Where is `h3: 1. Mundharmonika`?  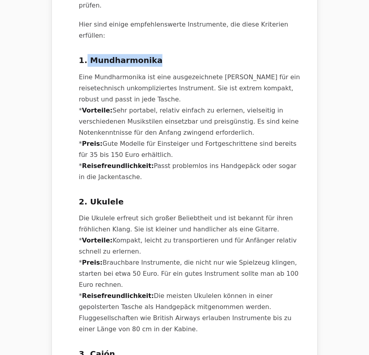 h3: 1. Mundharmonika is located at coordinates (191, 60).